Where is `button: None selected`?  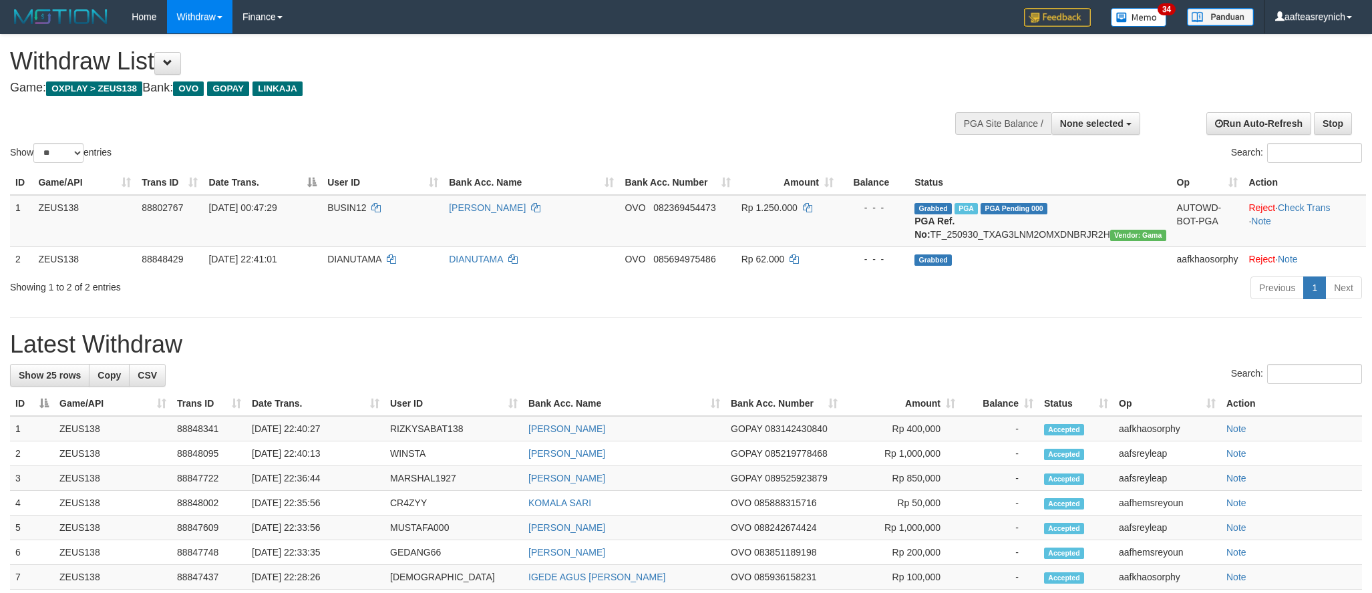 button: None selected is located at coordinates (1096, 124).